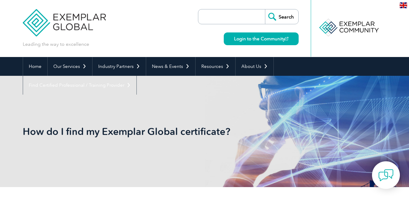 This screenshot has height=198, width=409. I want to click on h1: How do I find my Exemplar Global certificate?, so click(139, 131).